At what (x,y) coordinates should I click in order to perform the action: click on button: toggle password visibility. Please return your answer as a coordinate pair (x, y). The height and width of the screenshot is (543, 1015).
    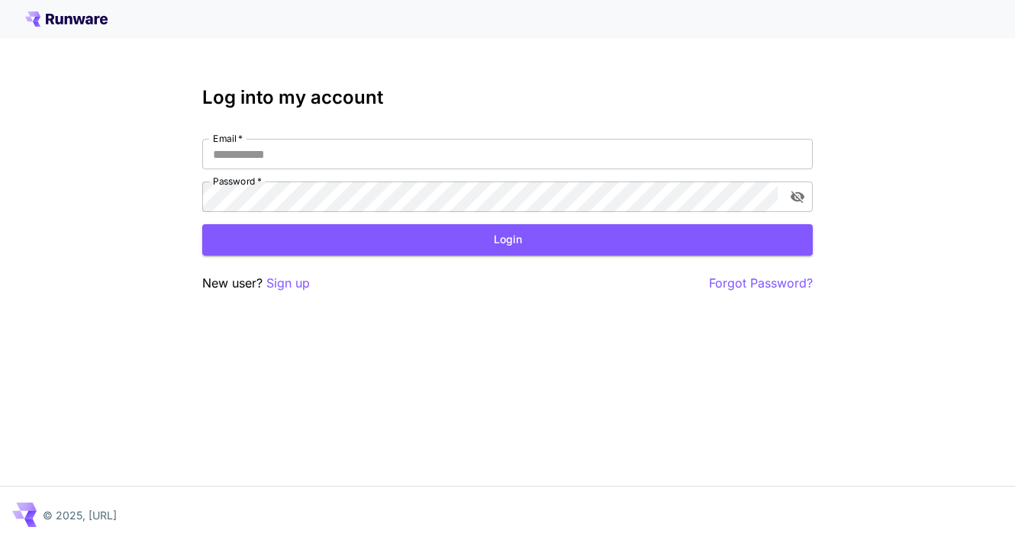
    Looking at the image, I should click on (797, 197).